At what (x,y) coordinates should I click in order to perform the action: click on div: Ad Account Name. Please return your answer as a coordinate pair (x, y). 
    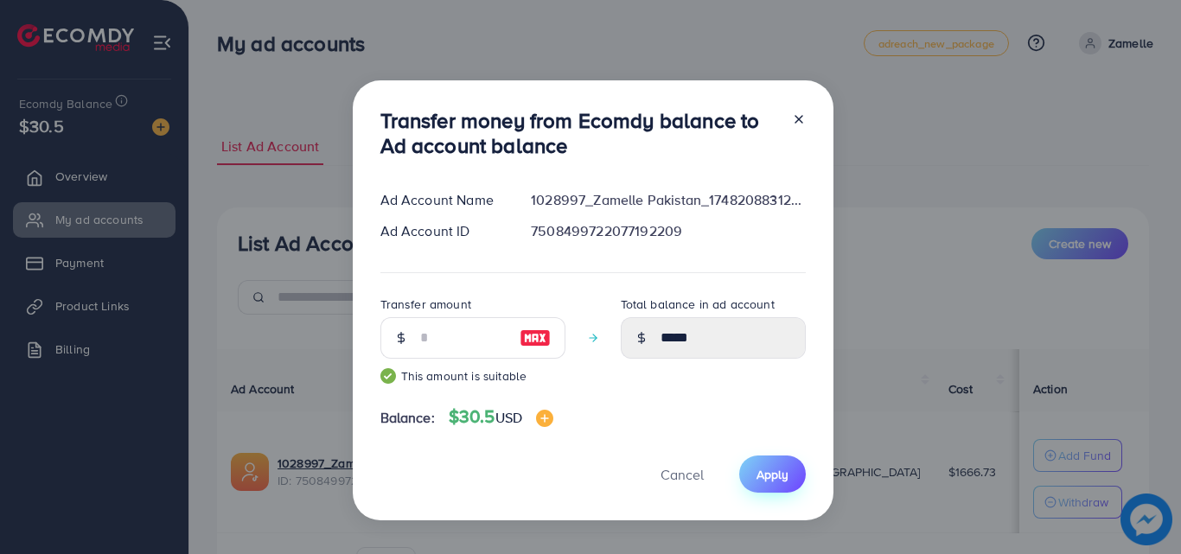
    Looking at the image, I should click on (442, 200).